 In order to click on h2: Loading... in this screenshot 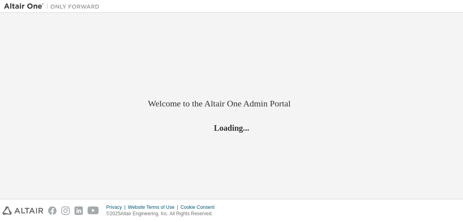, I will do `click(232, 127)`.